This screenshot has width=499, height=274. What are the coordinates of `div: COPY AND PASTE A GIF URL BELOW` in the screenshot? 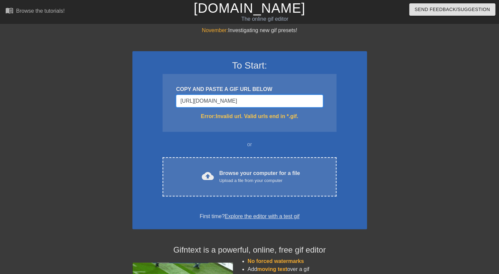 It's located at (249, 89).